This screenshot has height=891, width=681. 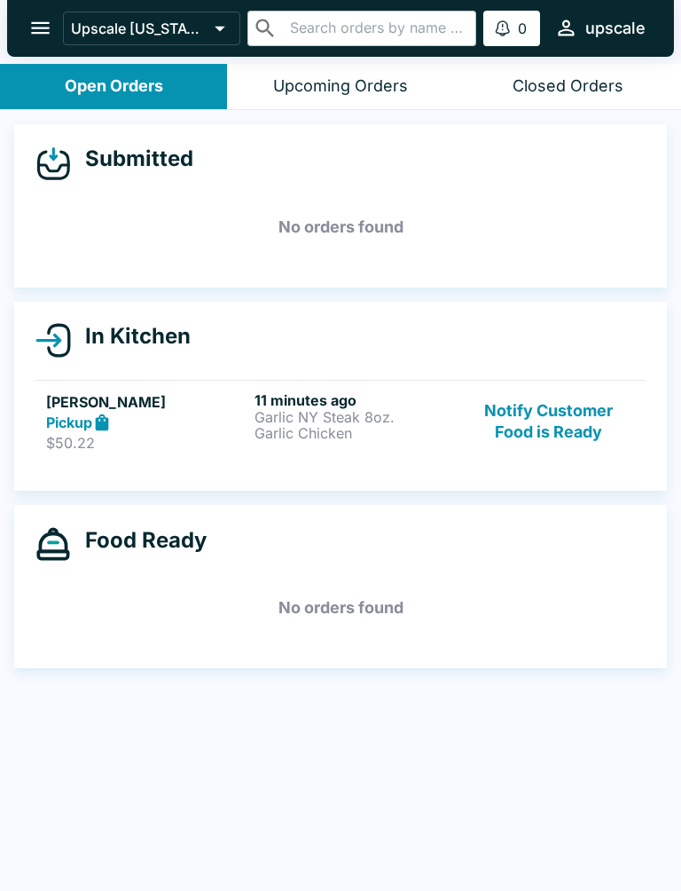 I want to click on h4: In Kitchen, so click(x=130, y=336).